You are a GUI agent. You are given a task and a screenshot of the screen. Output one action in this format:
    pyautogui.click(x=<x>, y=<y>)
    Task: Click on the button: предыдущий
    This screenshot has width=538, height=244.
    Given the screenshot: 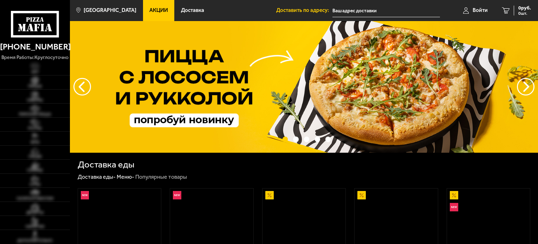 What is the action you would take?
    pyautogui.click(x=526, y=87)
    